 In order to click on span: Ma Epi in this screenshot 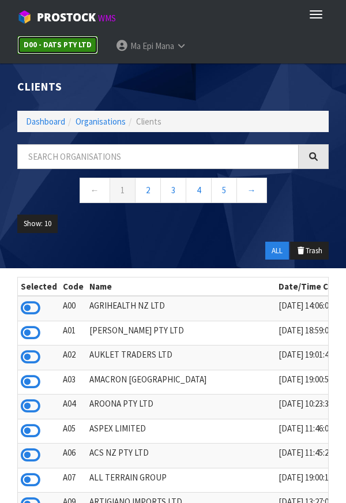, I will do `click(142, 46)`.